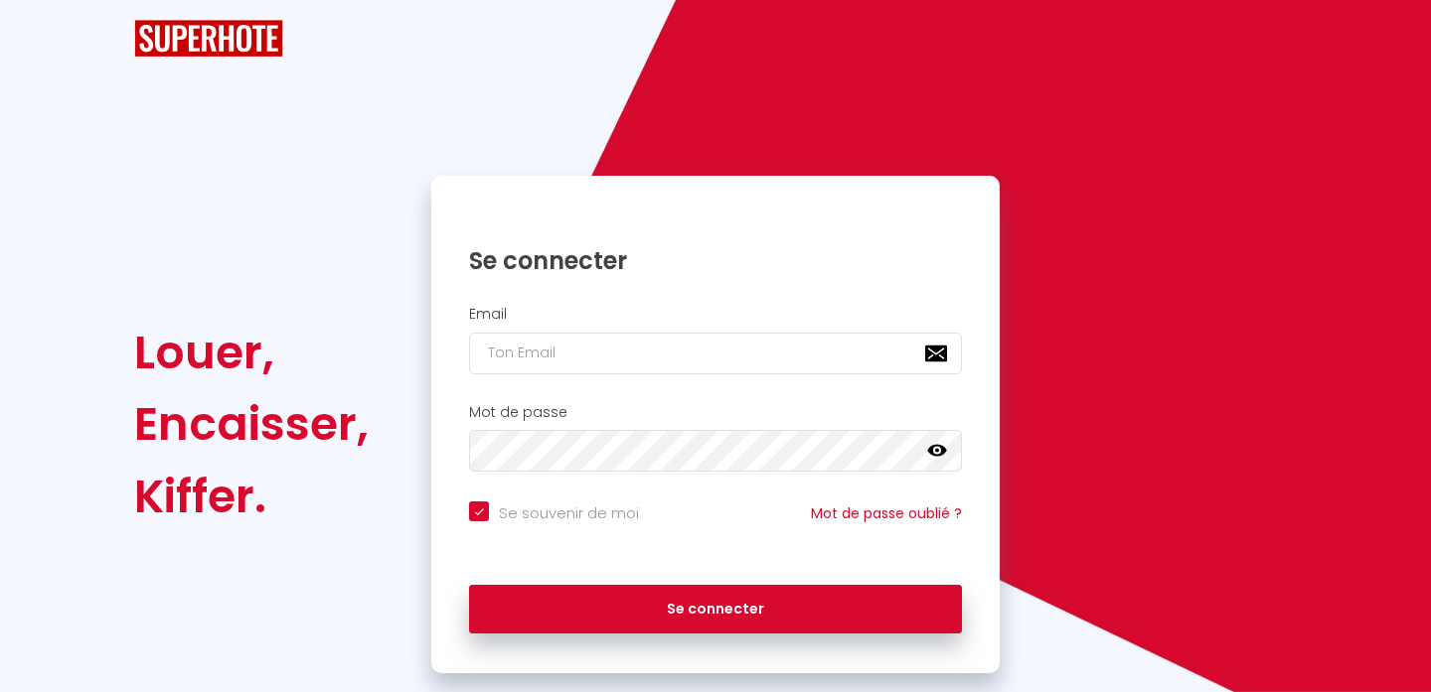  What do you see at coordinates (715, 354) in the screenshot?
I see `input: Ton Email` at bounding box center [715, 354].